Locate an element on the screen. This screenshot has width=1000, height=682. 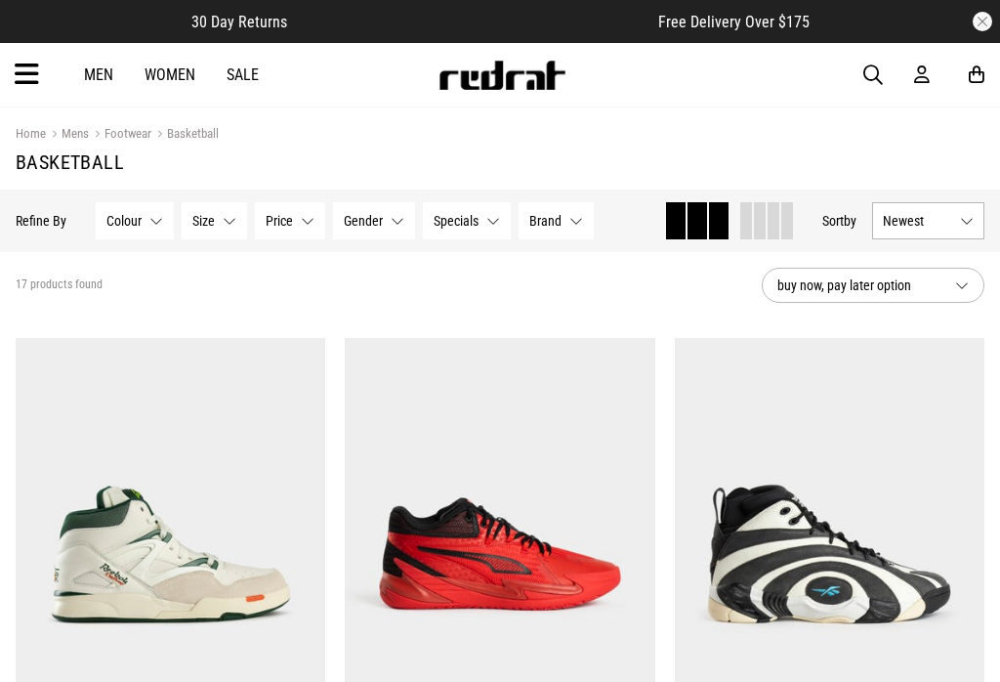
a: Sale is located at coordinates (242, 74).